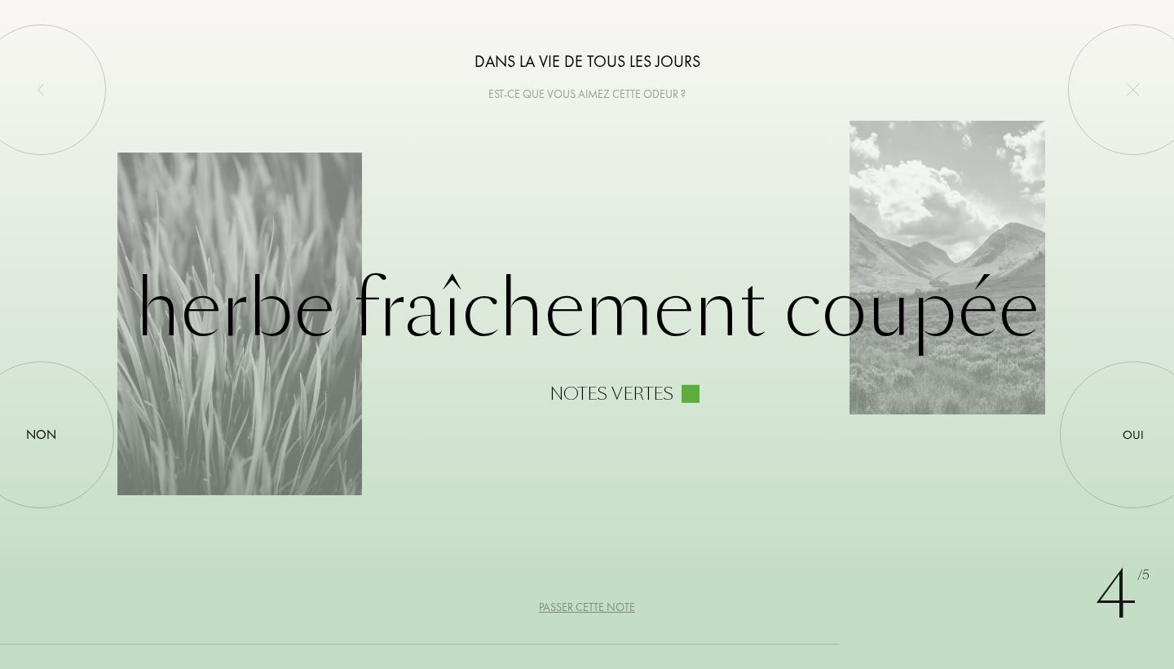  Describe the element at coordinates (612, 393) in the screenshot. I see `div: Notes vertes` at that location.